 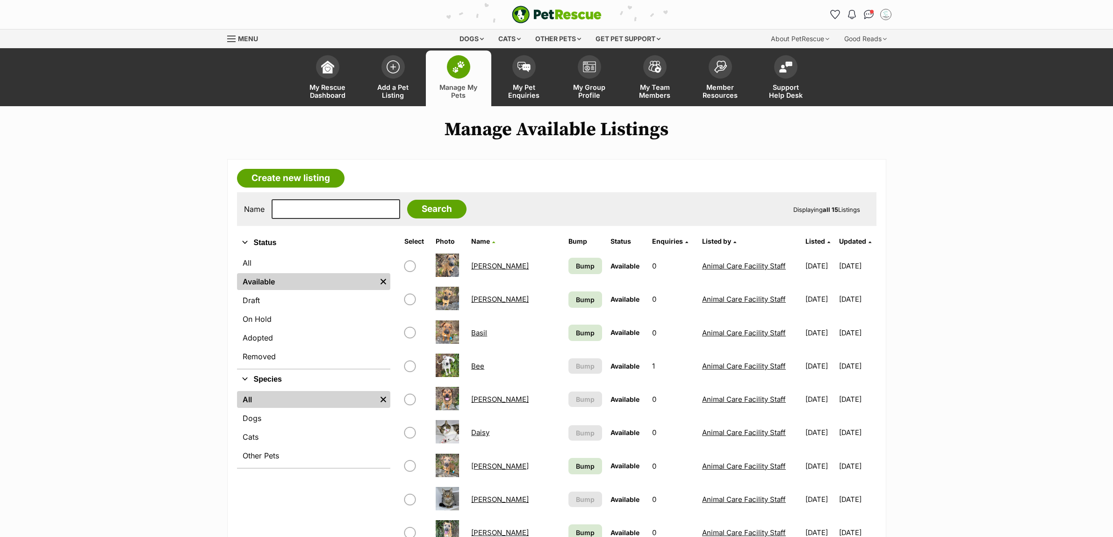 I want to click on img: member-resources-icon-8e73f808a243e03378d46382f2149f9095a855e16c252ad45f914b54edf8863c.svg, so click(x=720, y=66).